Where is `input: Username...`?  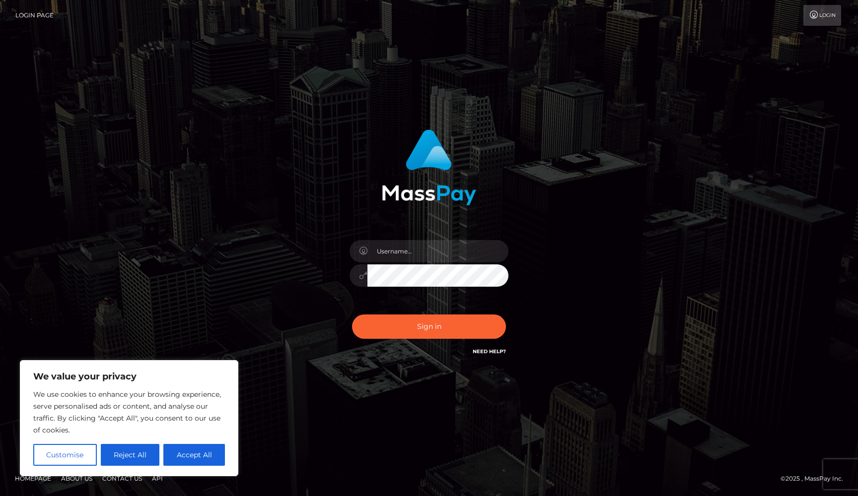
input: Username... is located at coordinates (438, 251).